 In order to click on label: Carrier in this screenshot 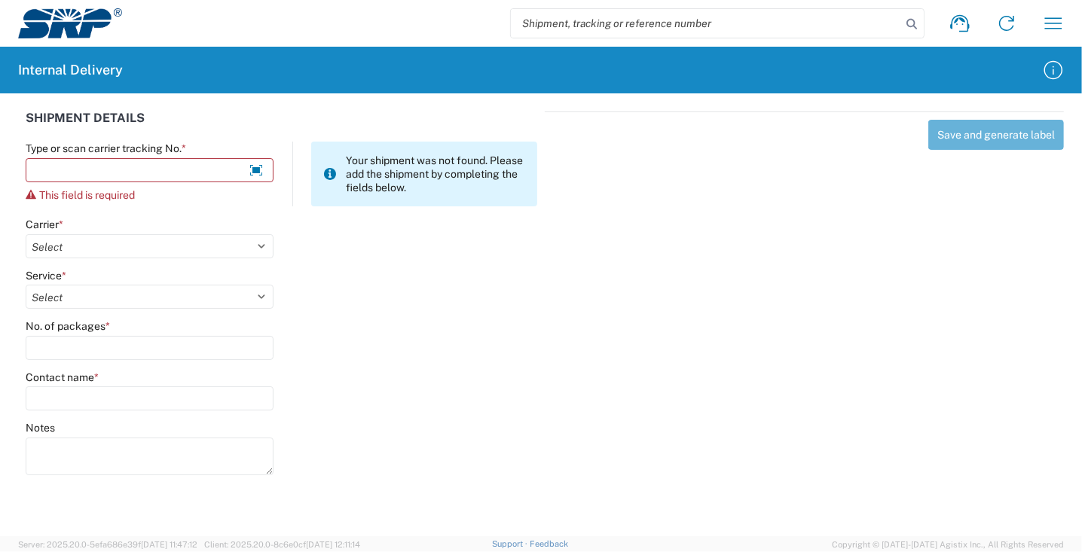, I will do `click(44, 224)`.